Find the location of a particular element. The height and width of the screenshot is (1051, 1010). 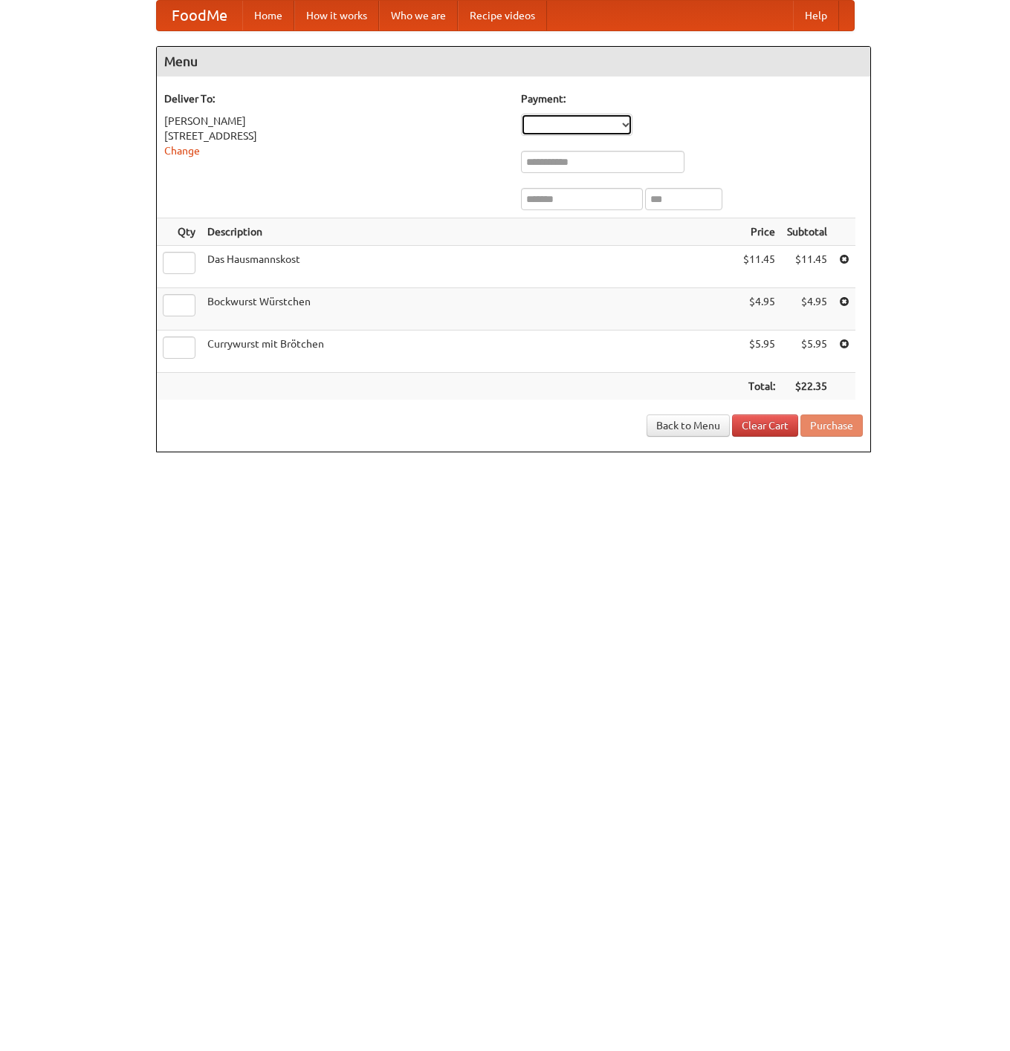

a: Change is located at coordinates (182, 151).